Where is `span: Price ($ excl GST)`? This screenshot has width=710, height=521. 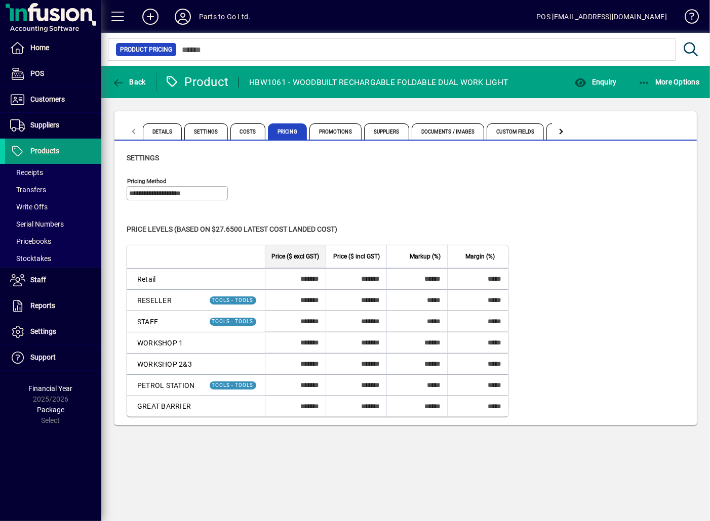
span: Price ($ excl GST) is located at coordinates (296, 257).